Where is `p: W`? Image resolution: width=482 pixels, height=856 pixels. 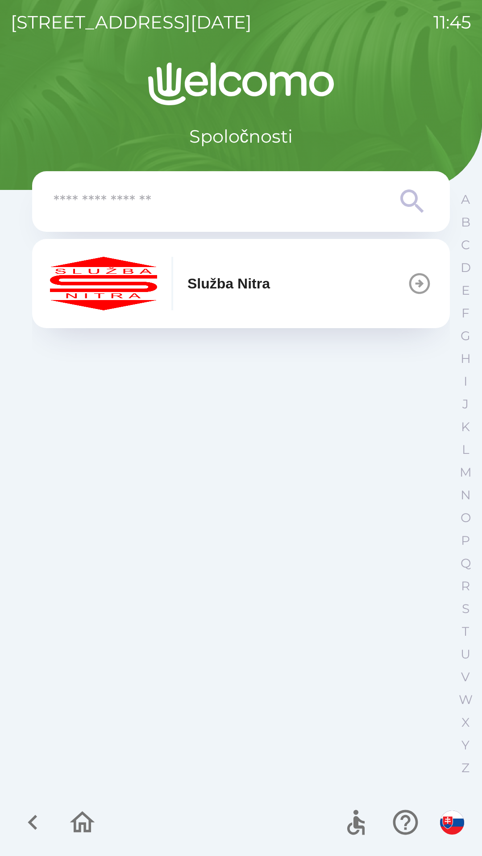 p: W is located at coordinates (465, 700).